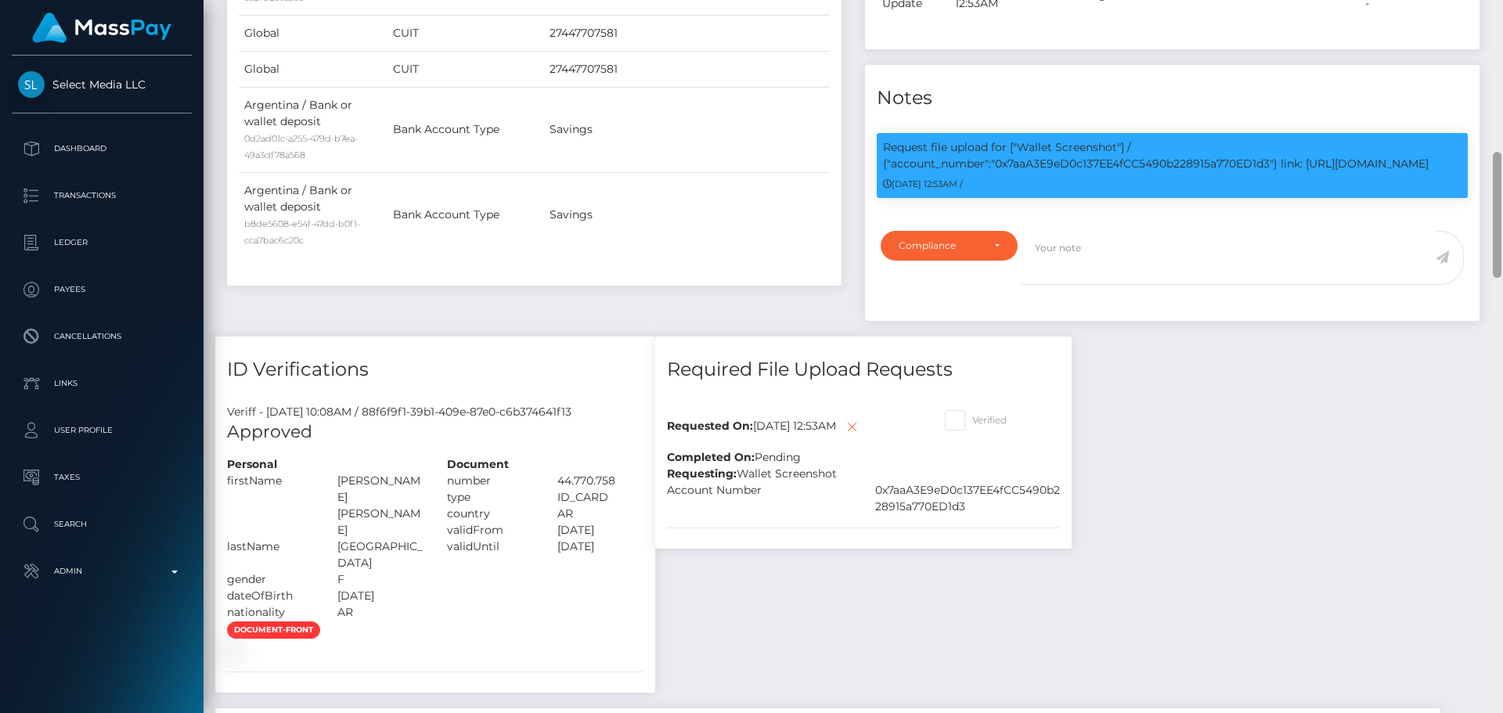  What do you see at coordinates (102, 431) in the screenshot?
I see `a: User Profile` at bounding box center [102, 431].